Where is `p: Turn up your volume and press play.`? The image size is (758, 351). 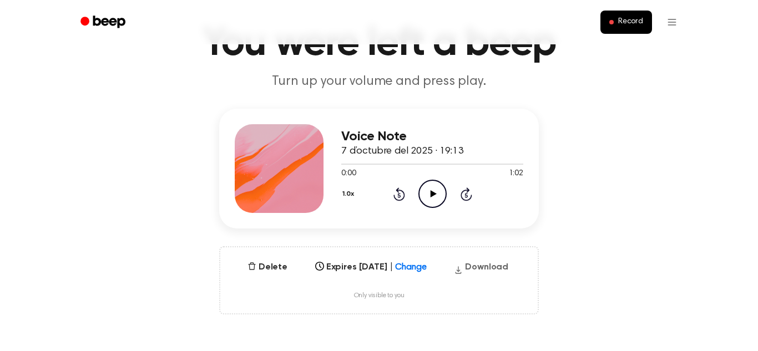 p: Turn up your volume and press play. is located at coordinates (379, 82).